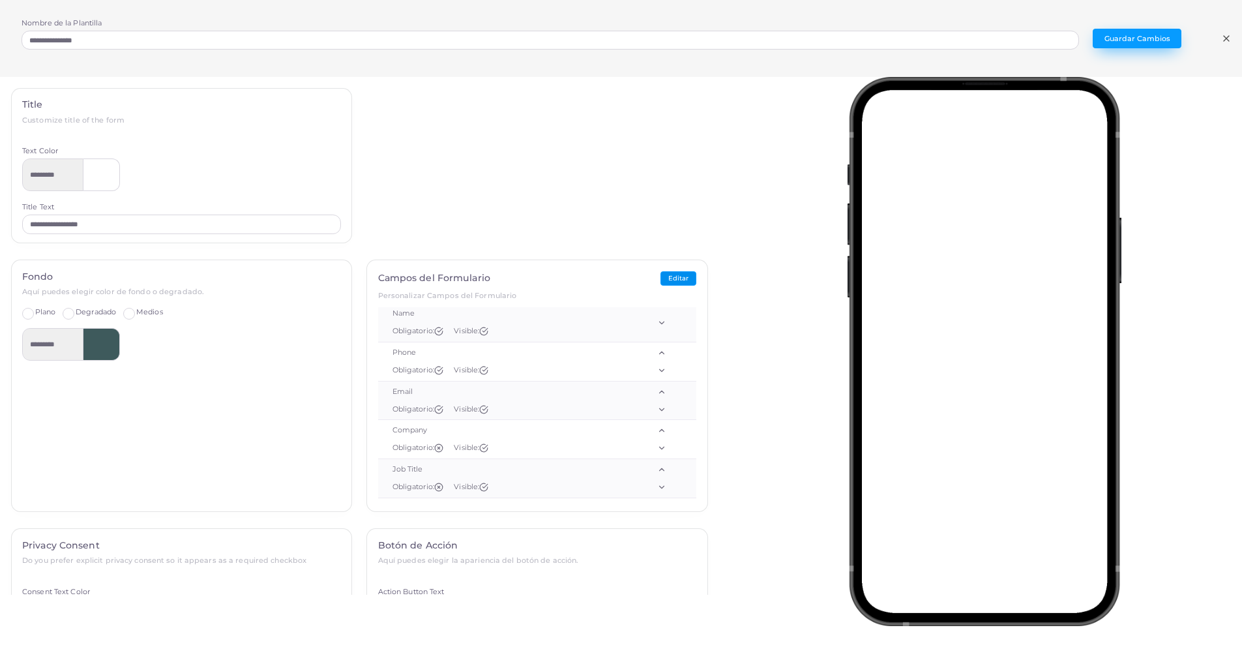 The height and width of the screenshot is (647, 1242). I want to click on h6: Customize title of the form, so click(181, 120).